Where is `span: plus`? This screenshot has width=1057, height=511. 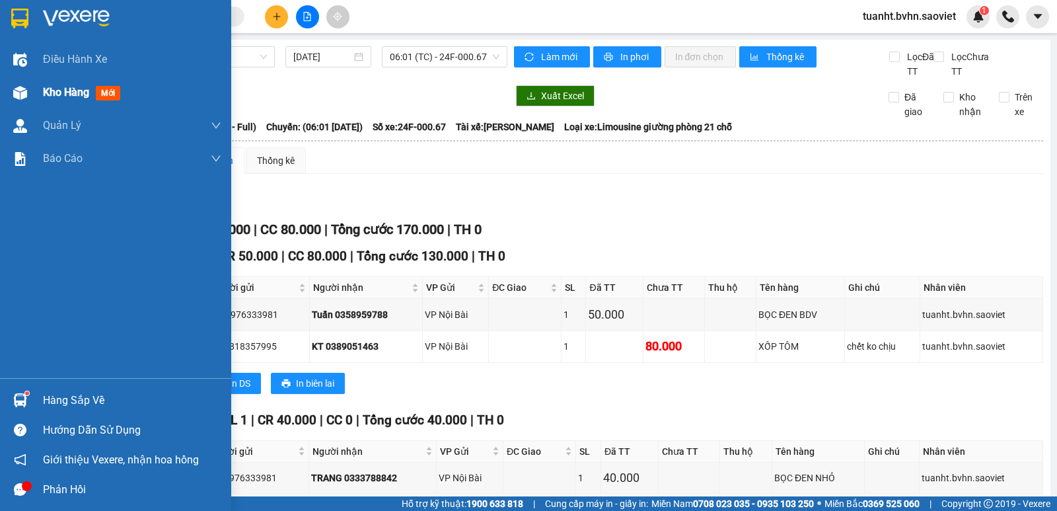
span: plus is located at coordinates (277, 17).